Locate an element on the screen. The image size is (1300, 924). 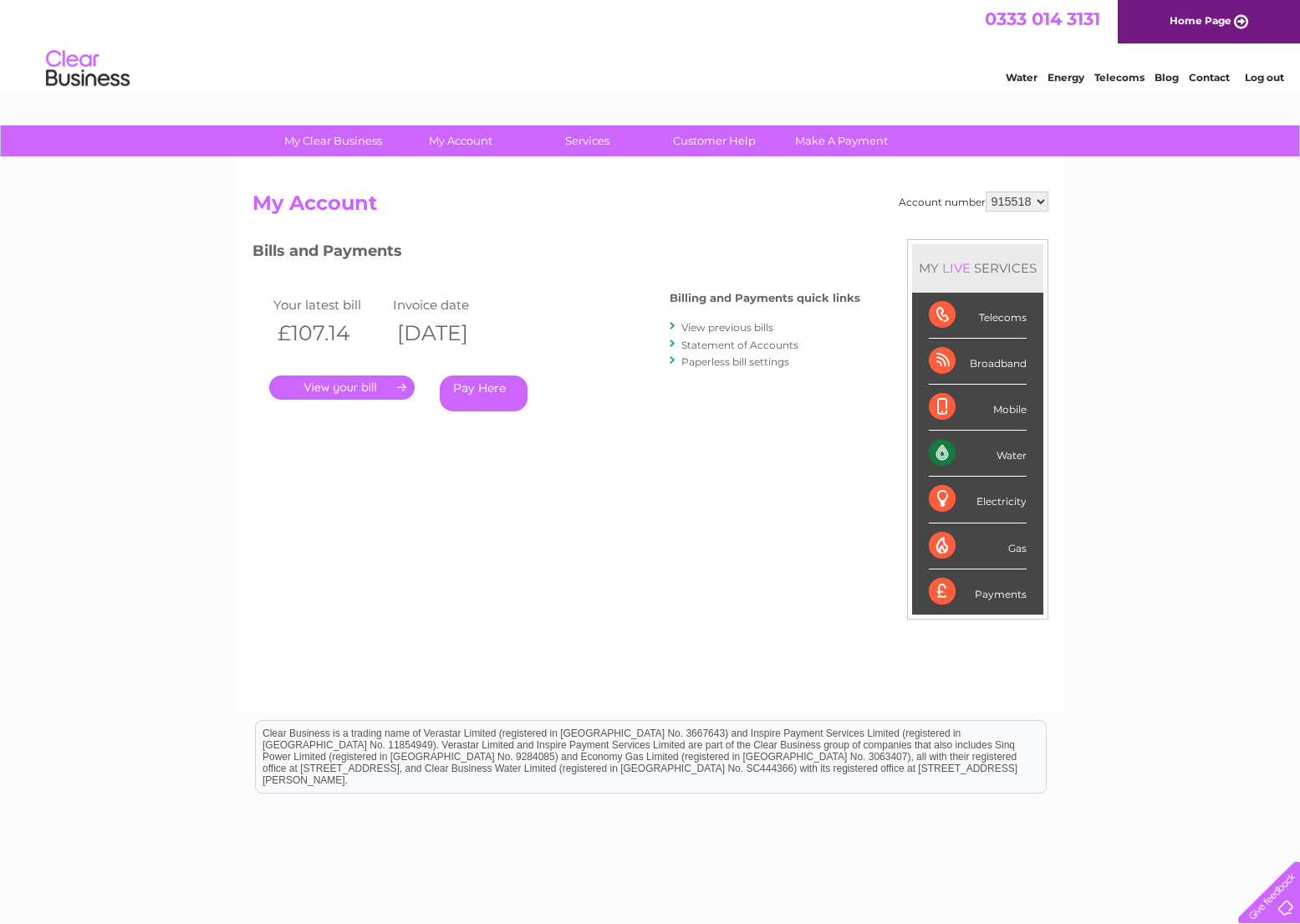
a: Make A Payment is located at coordinates (841, 140).